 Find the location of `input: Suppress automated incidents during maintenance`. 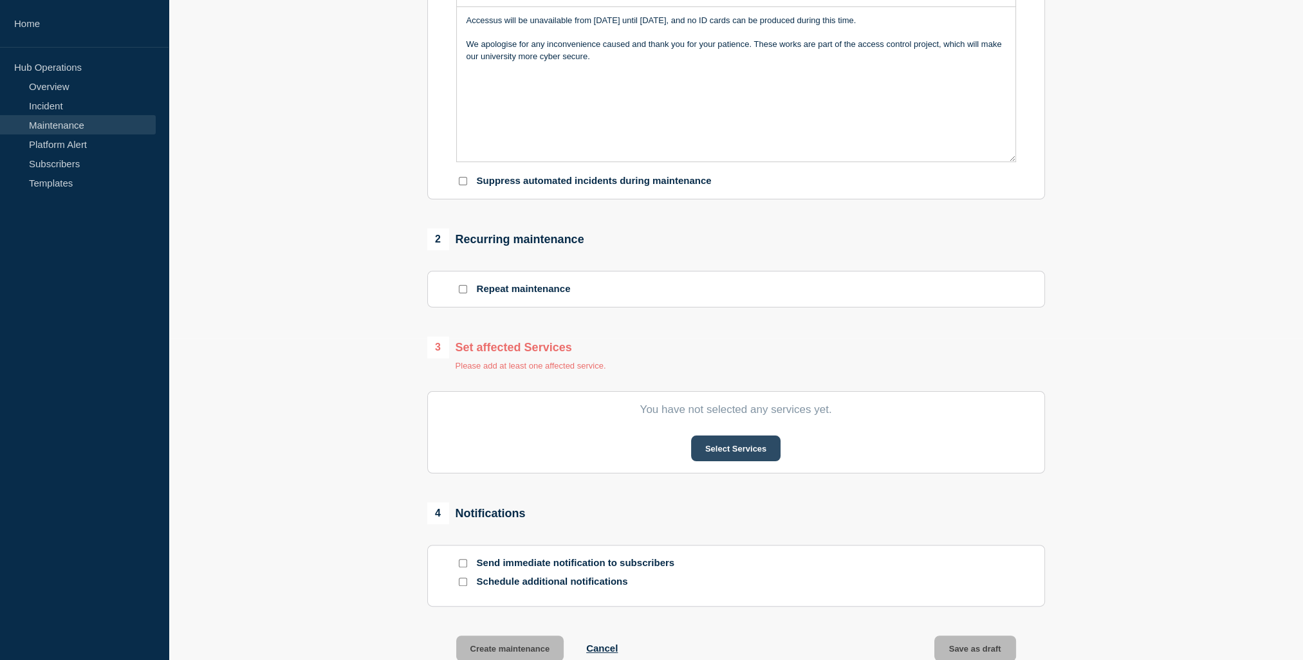

input: Suppress automated incidents during maintenance is located at coordinates (463, 181).